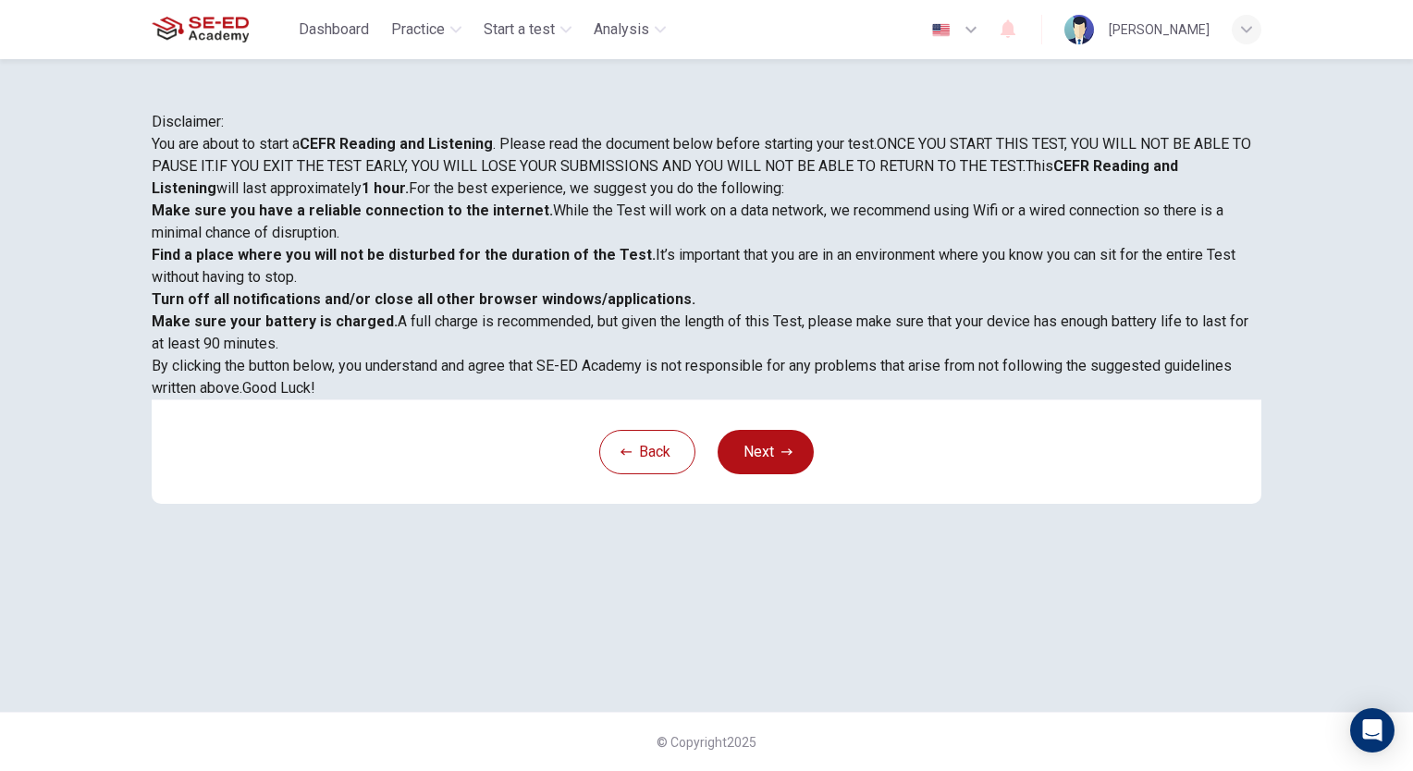 The width and height of the screenshot is (1413, 771). What do you see at coordinates (596, 188) in the screenshot?
I see `span: For the best experience, we suggest you do the following:` at bounding box center [596, 188].